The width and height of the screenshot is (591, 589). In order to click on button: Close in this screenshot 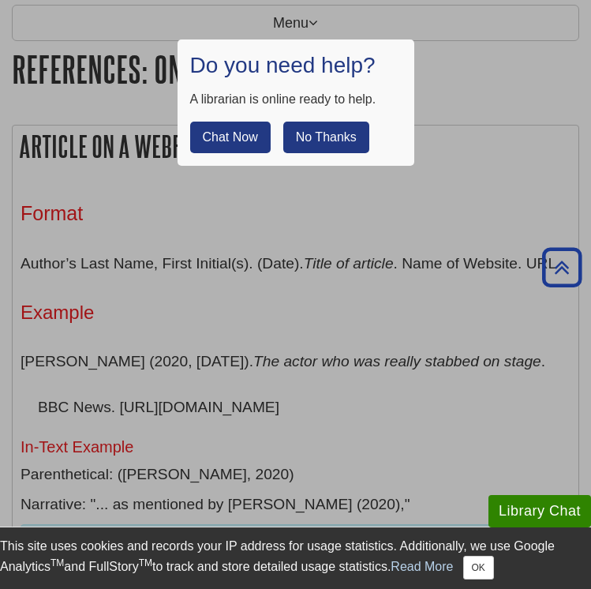, I will do `click(479, 568)`.